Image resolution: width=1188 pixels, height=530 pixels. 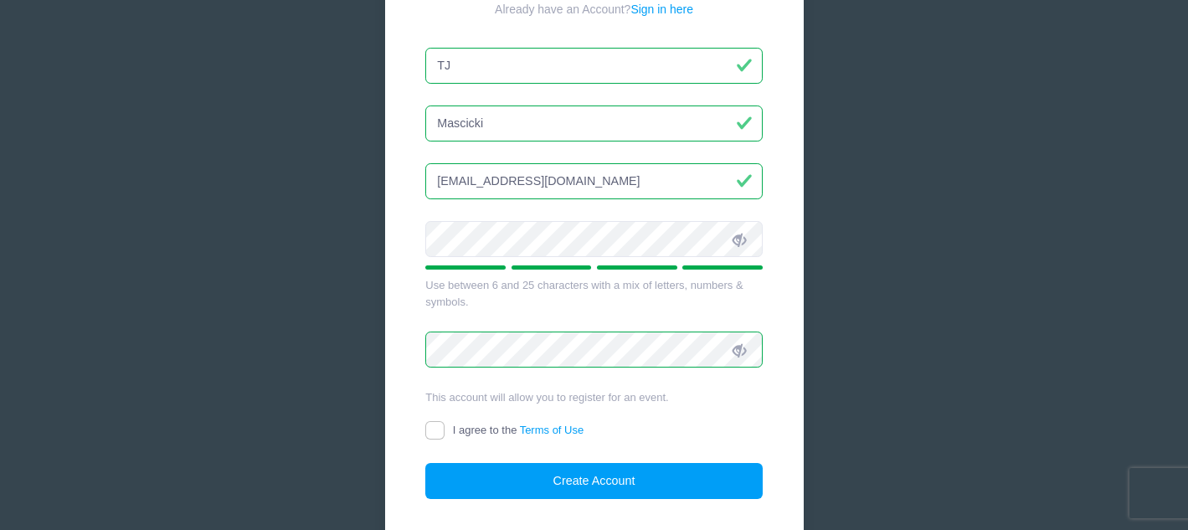 What do you see at coordinates (593, 181) in the screenshot?
I see `input: Email` at bounding box center [593, 181].